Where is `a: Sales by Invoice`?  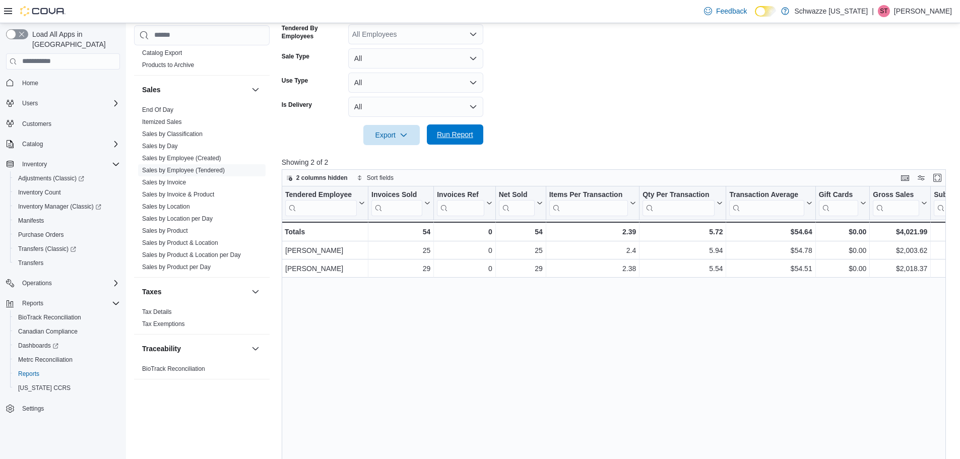 a: Sales by Invoice is located at coordinates (164, 182).